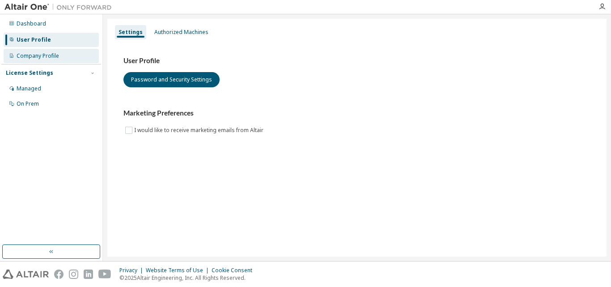  What do you see at coordinates (34, 40) in the screenshot?
I see `div: User Profile` at bounding box center [34, 40].